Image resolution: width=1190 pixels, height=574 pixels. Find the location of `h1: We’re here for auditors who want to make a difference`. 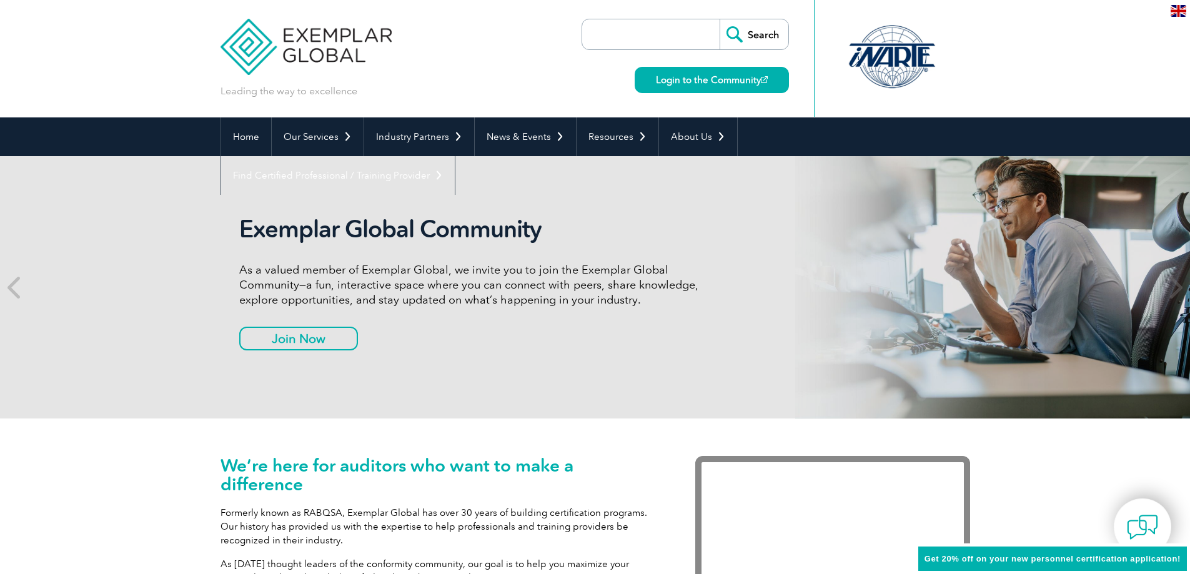

h1: We’re here for auditors who want to make a difference is located at coordinates (439, 475).